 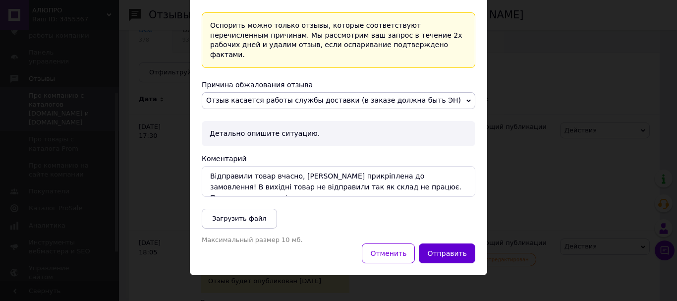 I want to click on button: Загрузить файл, so click(x=240, y=219).